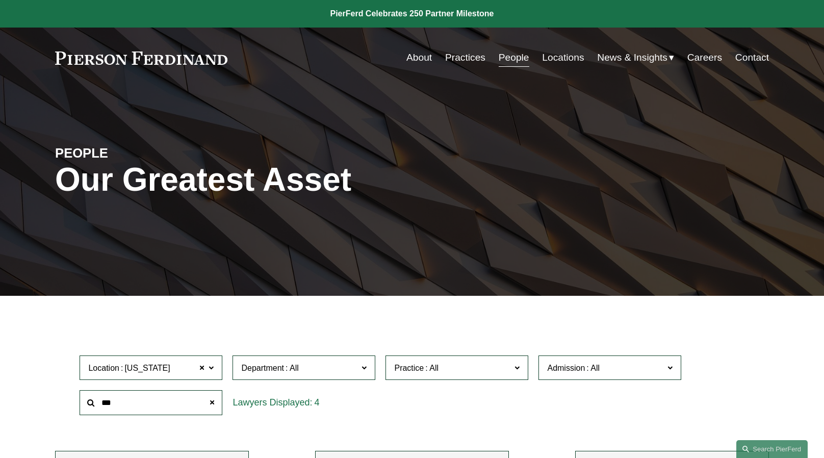 This screenshot has height=458, width=824. What do you see at coordinates (566, 368) in the screenshot?
I see `span: Admission` at bounding box center [566, 368].